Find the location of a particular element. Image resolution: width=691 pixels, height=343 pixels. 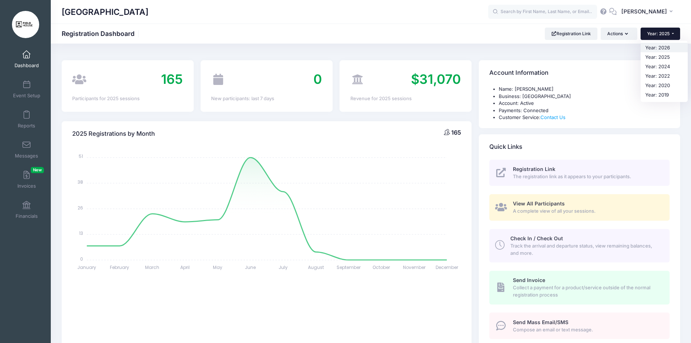

a: Dashboard is located at coordinates (26, 59).